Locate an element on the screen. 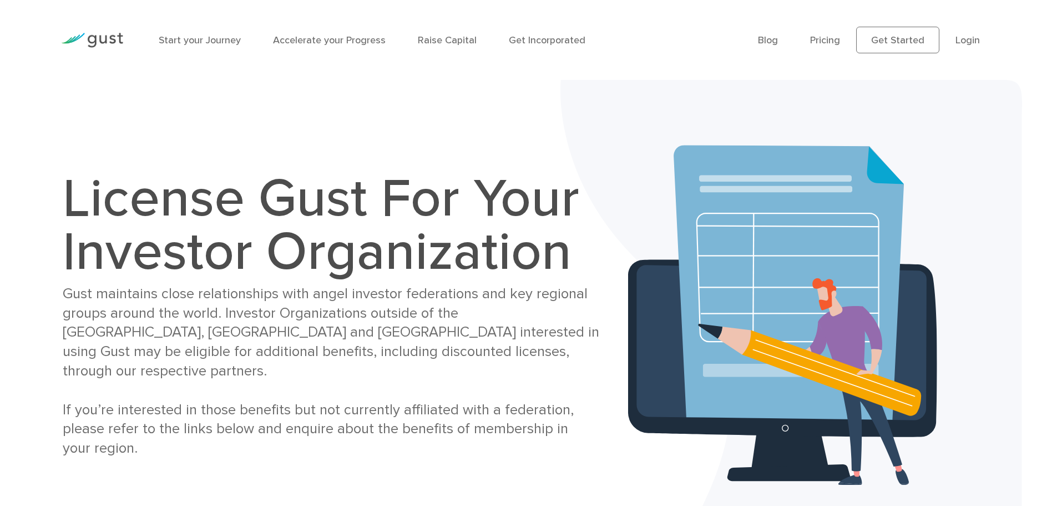  div: Gust maintains close relationships with angel investor federations and key regional groups around... is located at coordinates (331, 371).